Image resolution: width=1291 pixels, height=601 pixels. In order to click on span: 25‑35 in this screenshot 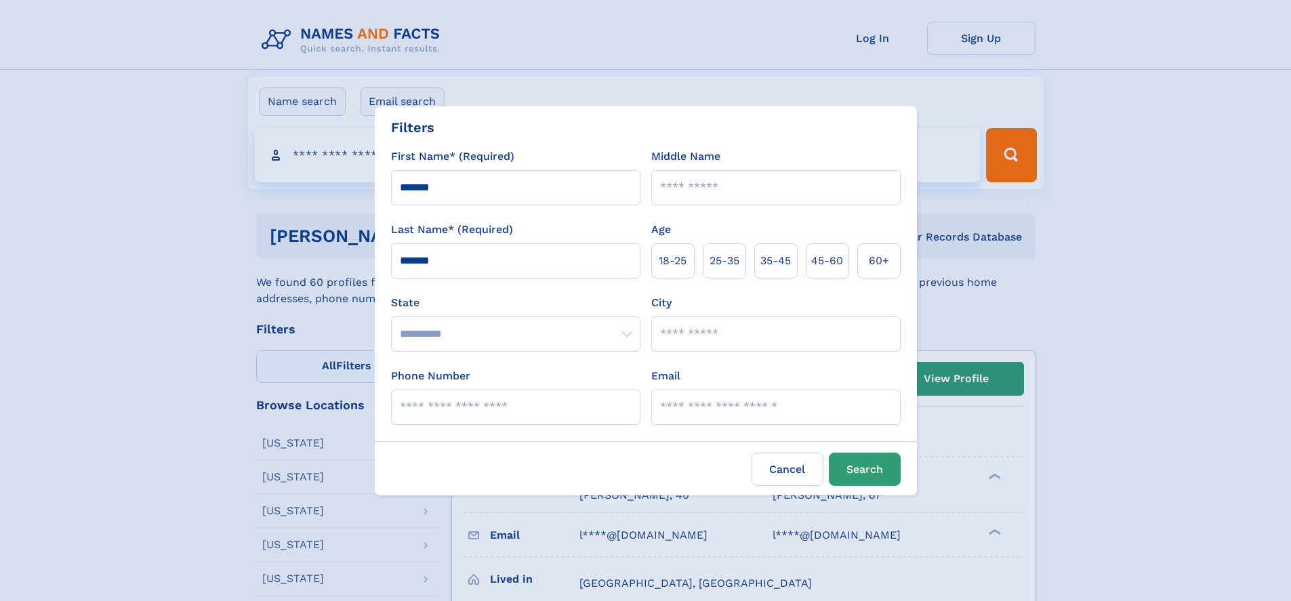, I will do `click(724, 261)`.